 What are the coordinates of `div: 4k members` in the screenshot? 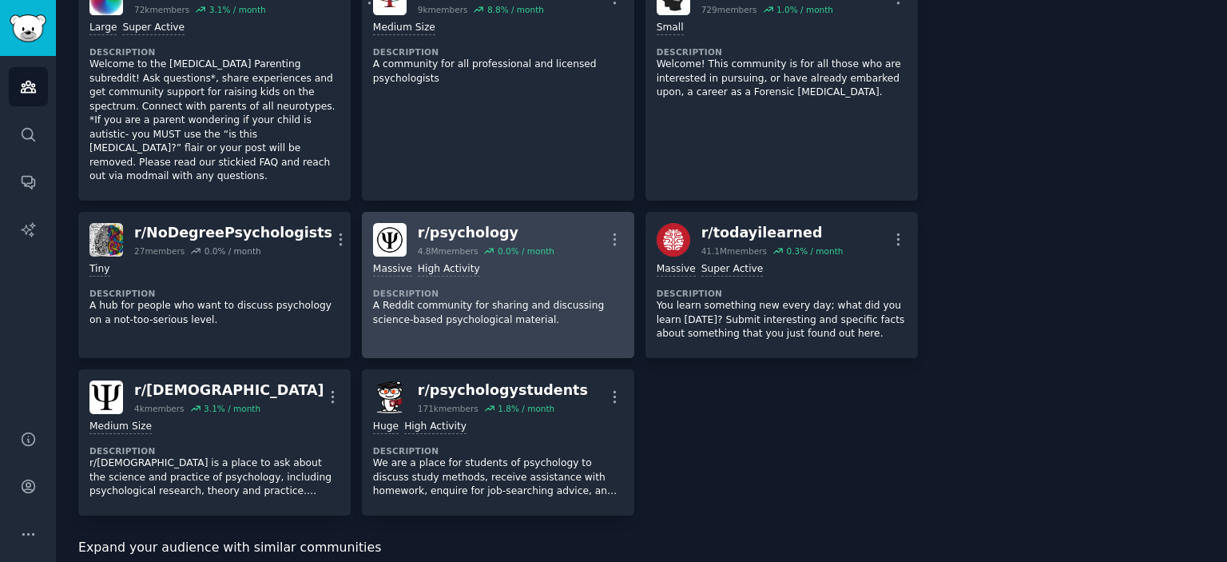 It's located at (159, 408).